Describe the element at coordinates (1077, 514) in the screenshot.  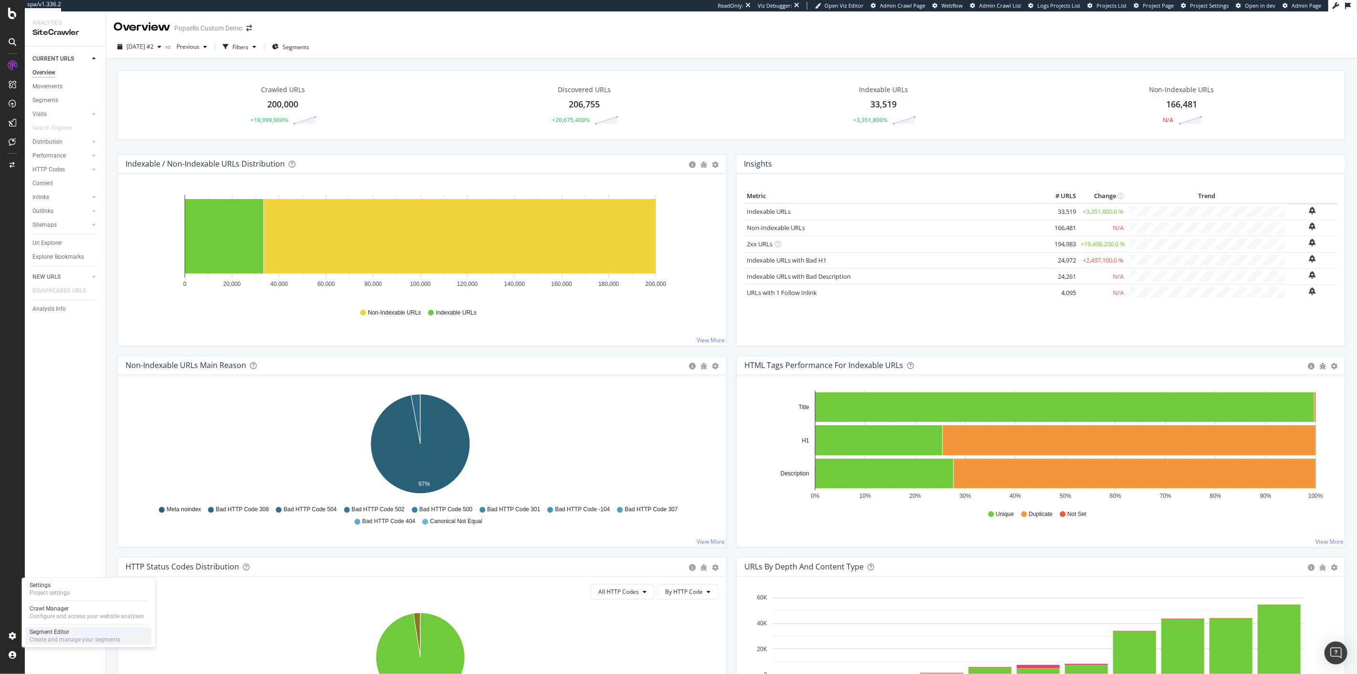
I see `span: Not Set` at that location.